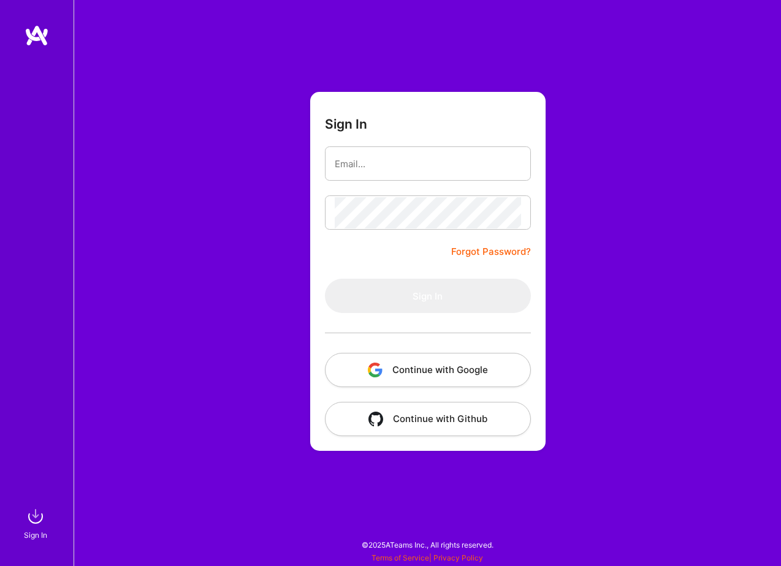 The width and height of the screenshot is (781, 566). What do you see at coordinates (428, 296) in the screenshot?
I see `button: Sign In` at bounding box center [428, 296].